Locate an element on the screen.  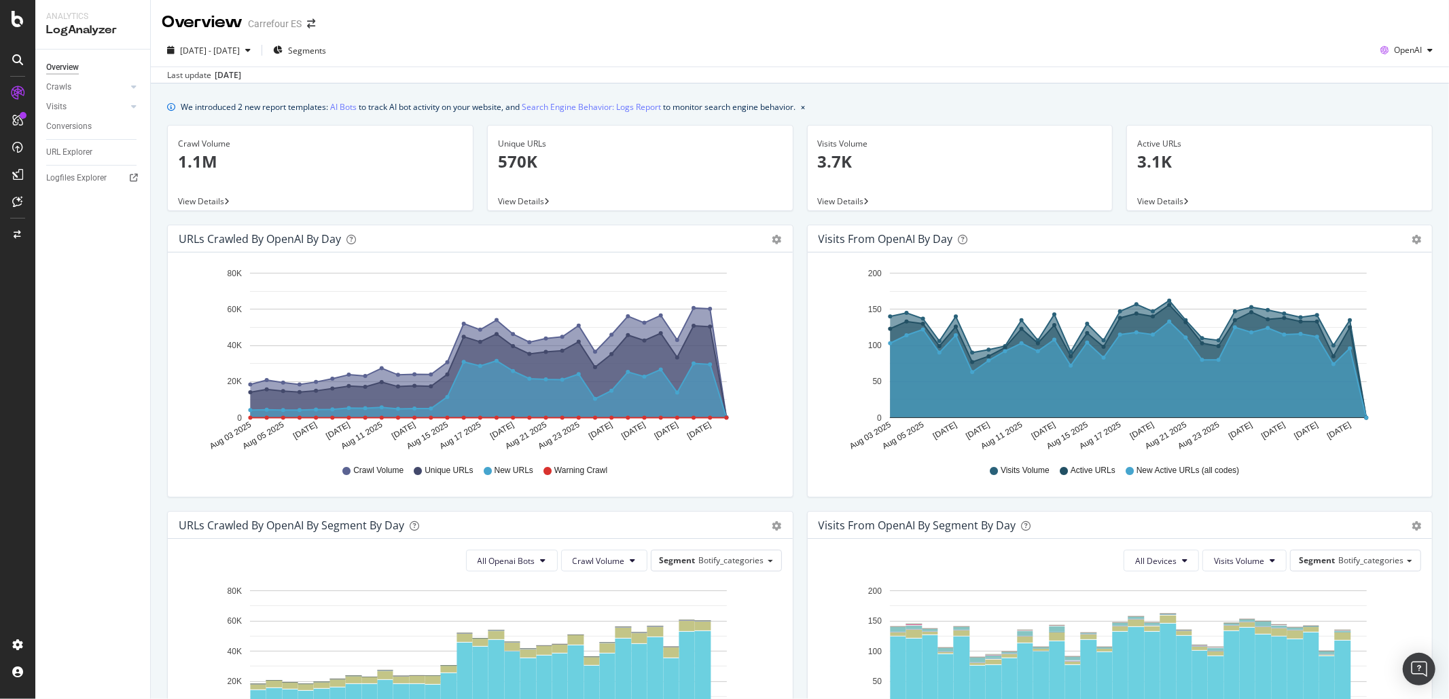
div: Visits from OpenAI By Segment By Day is located at coordinates (917, 526).